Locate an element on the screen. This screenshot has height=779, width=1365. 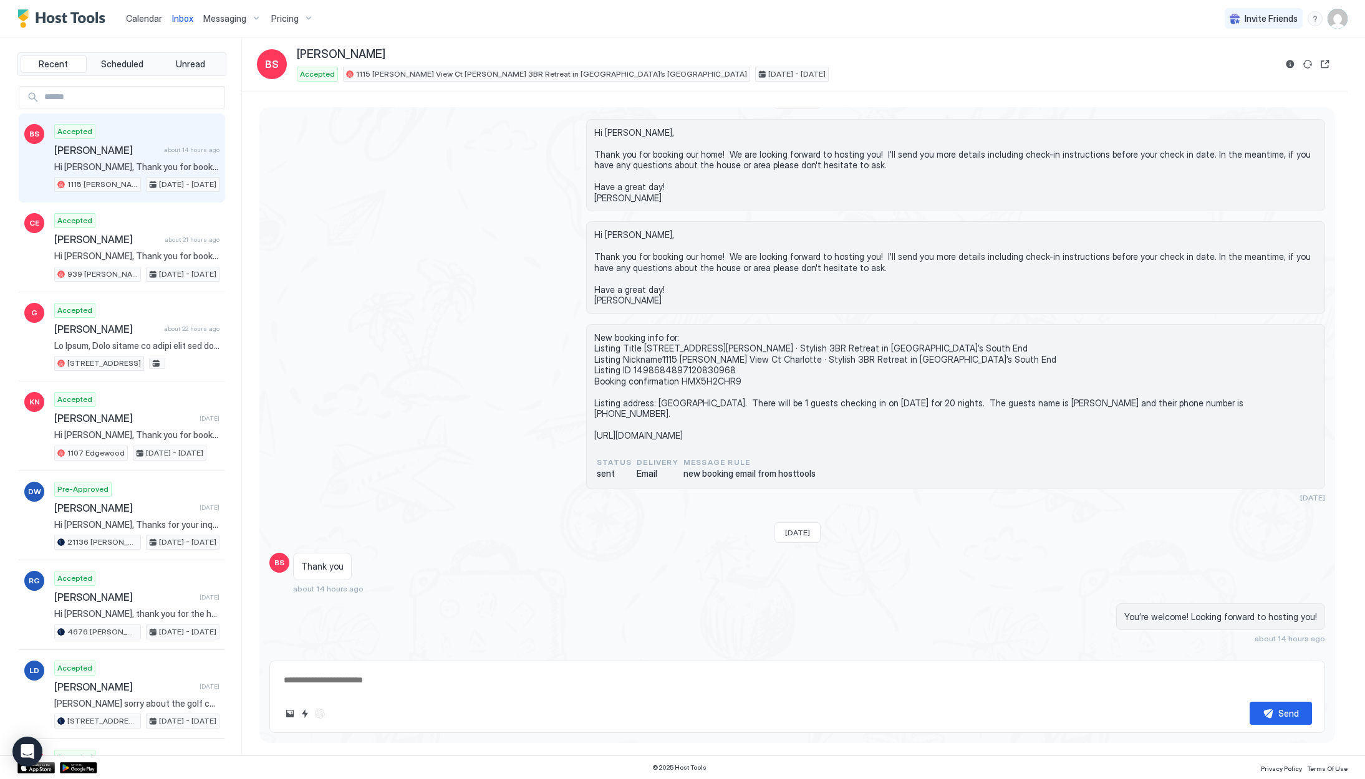
div: Open Intercom Messenger is located at coordinates (27, 752).